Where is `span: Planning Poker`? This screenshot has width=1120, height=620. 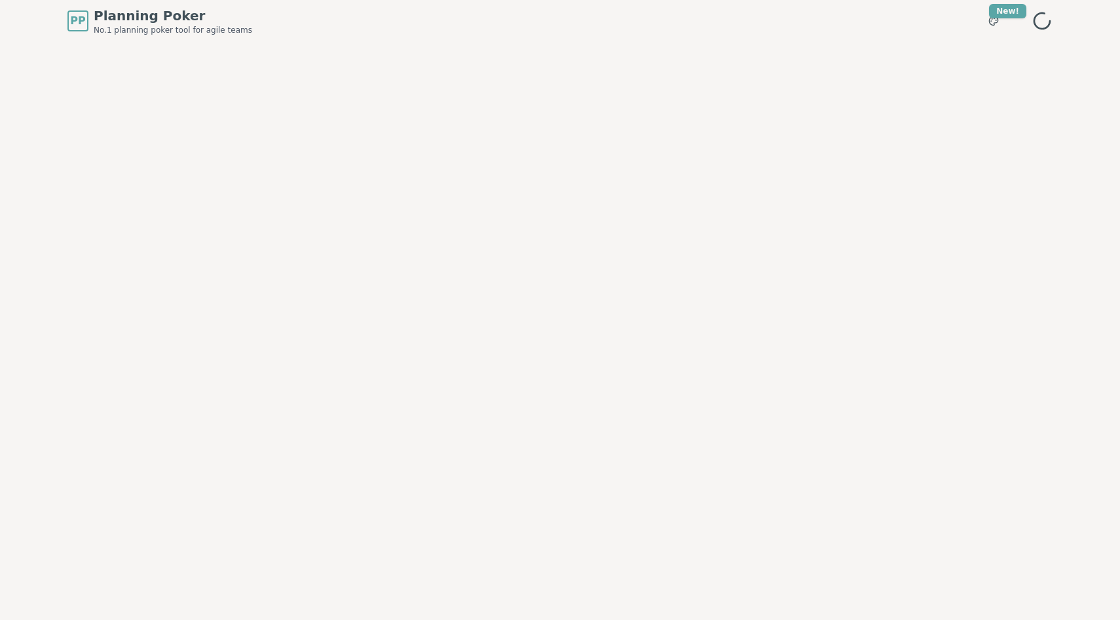 span: Planning Poker is located at coordinates (173, 16).